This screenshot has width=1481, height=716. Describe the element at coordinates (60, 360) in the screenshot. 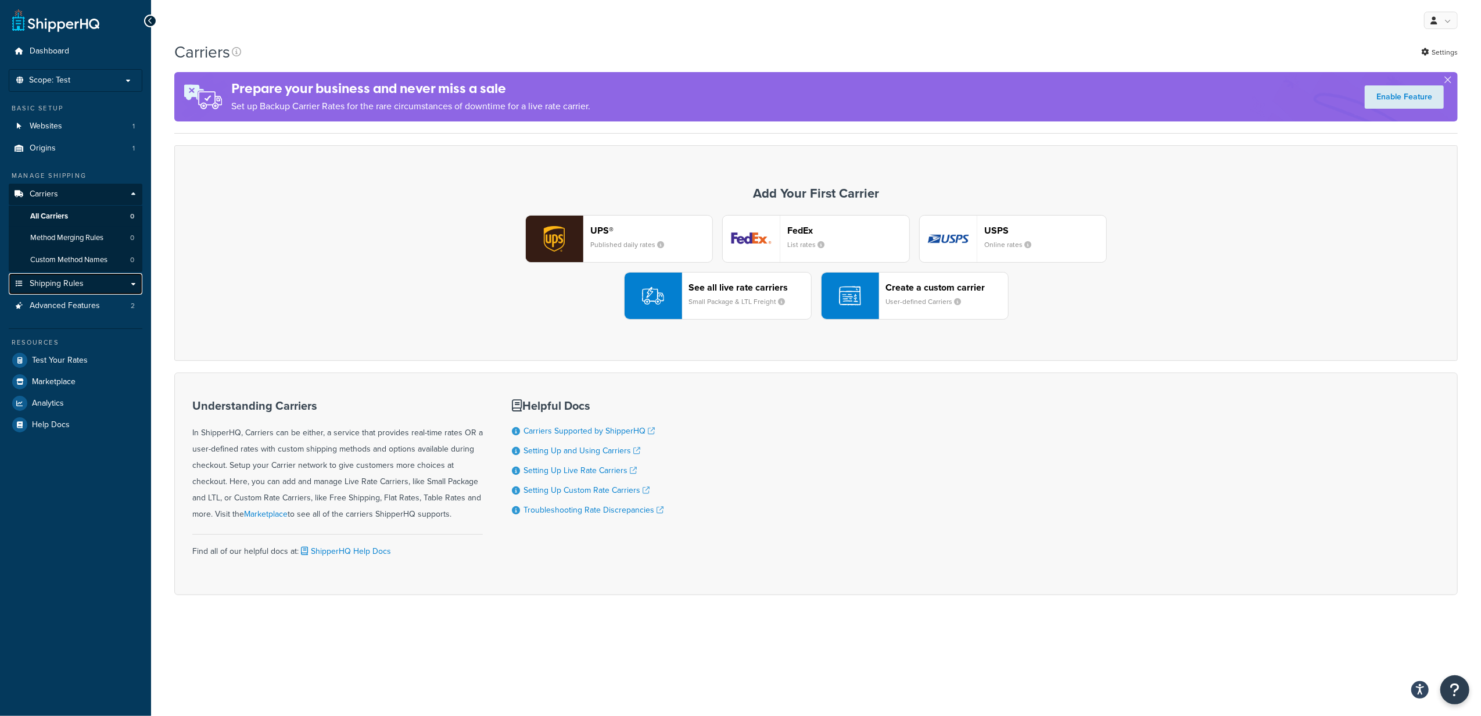

I see `span: Test Your Rates` at that location.